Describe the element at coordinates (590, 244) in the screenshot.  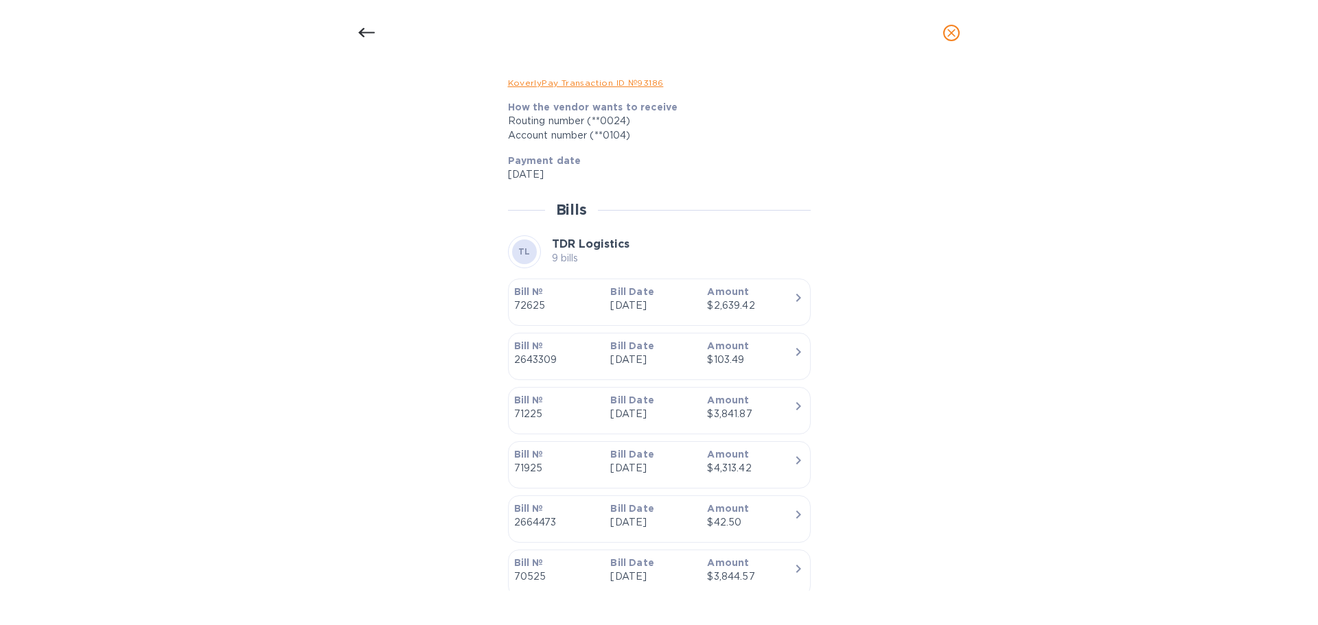
I see `b: TDR Logistics` at that location.